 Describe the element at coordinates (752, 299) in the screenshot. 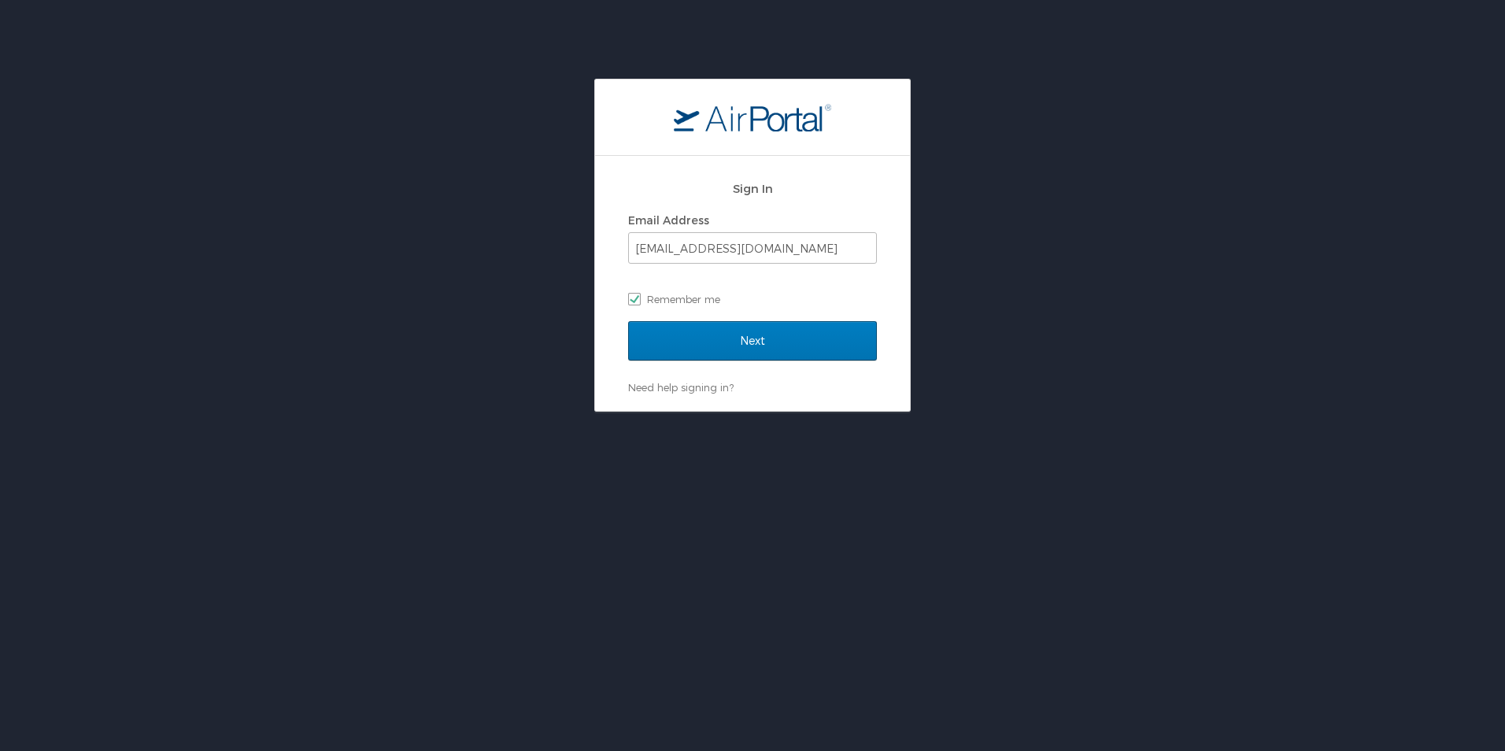

I see `label: Remember me` at that location.